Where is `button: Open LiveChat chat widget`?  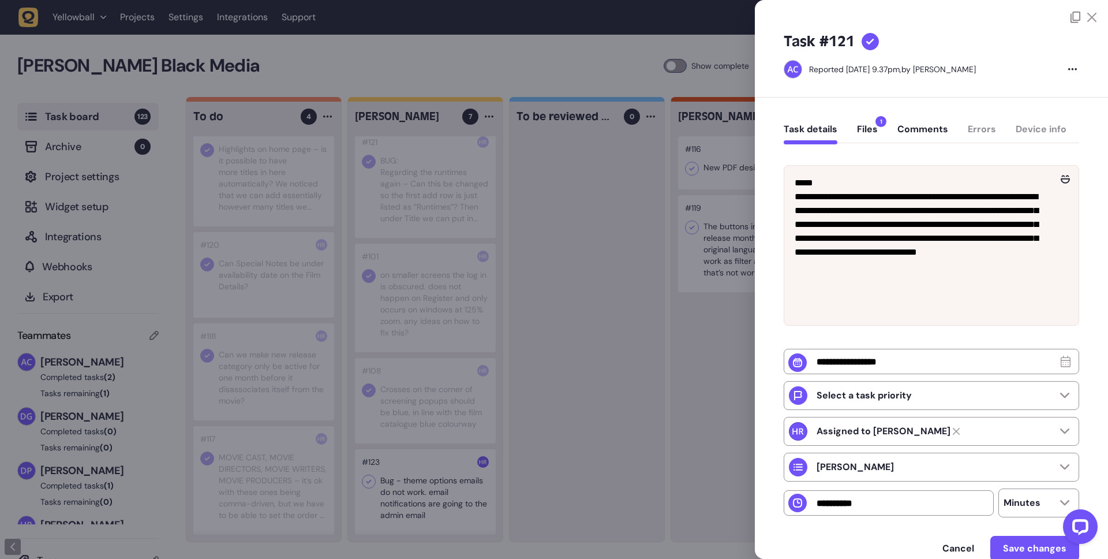
button: Open LiveChat chat widget is located at coordinates (27, 22).